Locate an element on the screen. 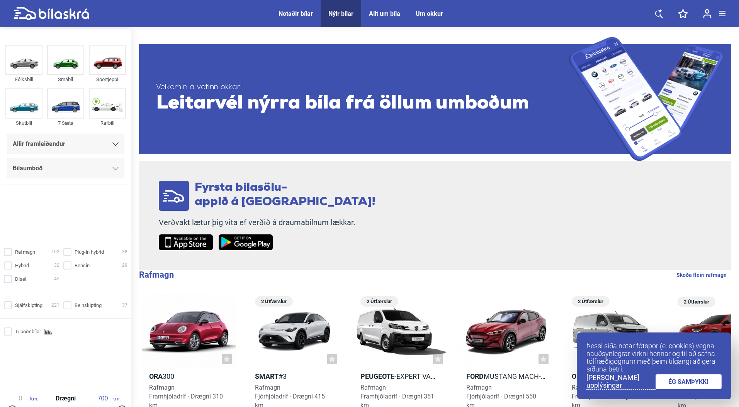  b: Rafmagn is located at coordinates (156, 275).